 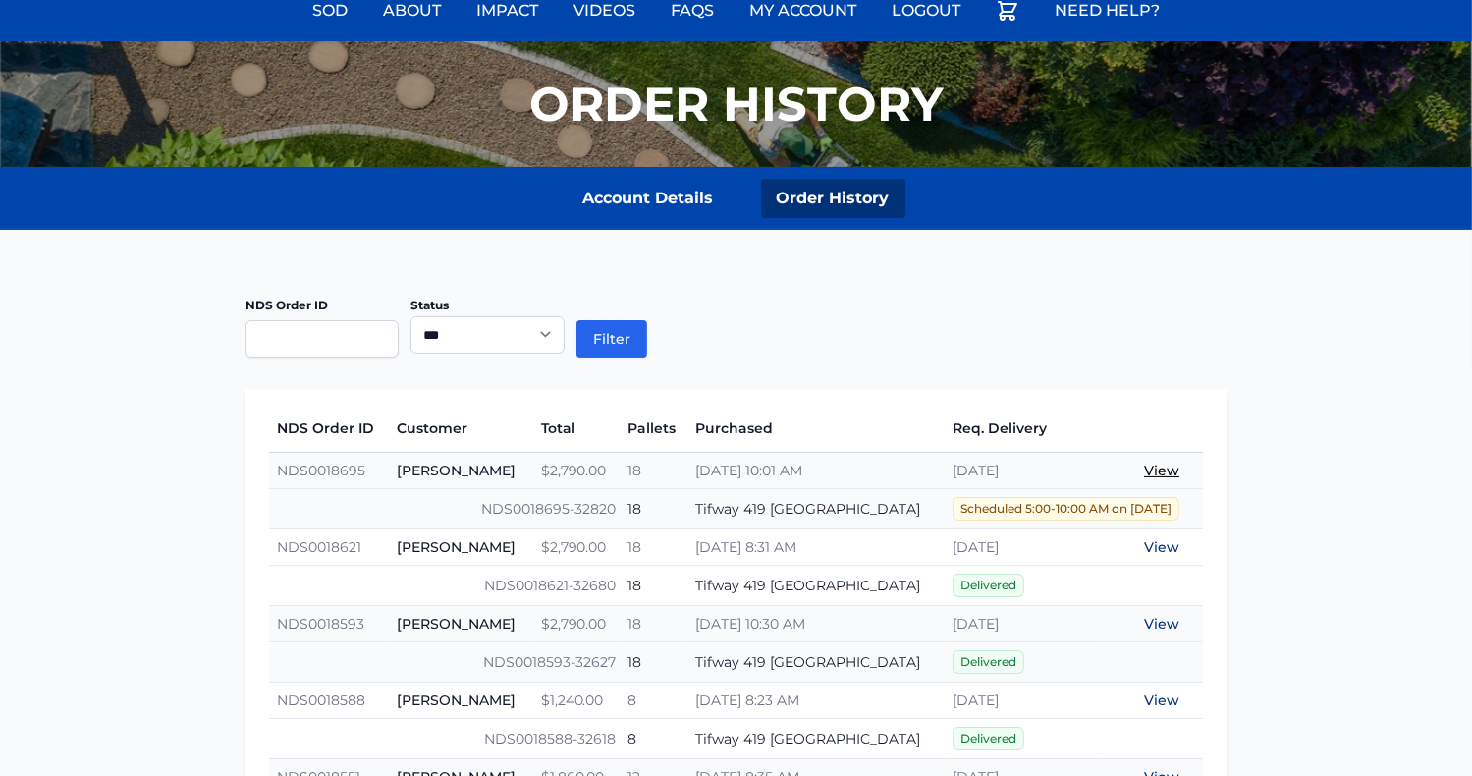 I want to click on a: NDS0018621, so click(x=319, y=547).